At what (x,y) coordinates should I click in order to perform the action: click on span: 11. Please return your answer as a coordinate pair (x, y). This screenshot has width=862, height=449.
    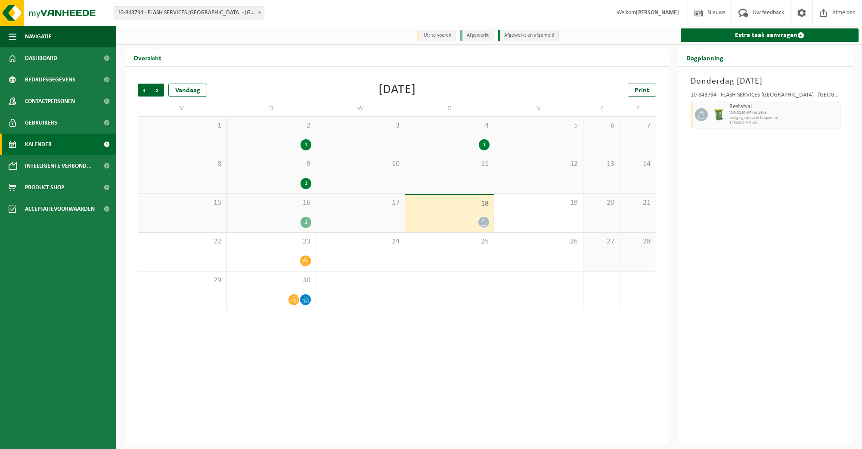
    Looking at the image, I should click on (450, 164).